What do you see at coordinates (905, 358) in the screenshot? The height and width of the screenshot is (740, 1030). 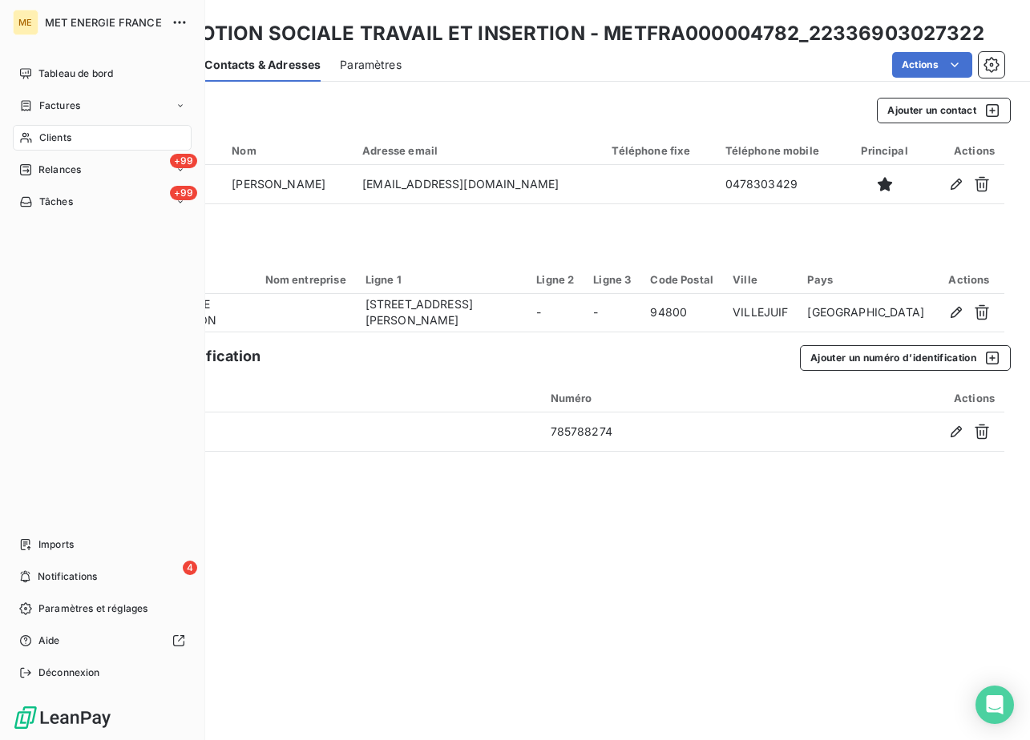 I see `button: Ajouter un numéro d’identification` at bounding box center [905, 358].